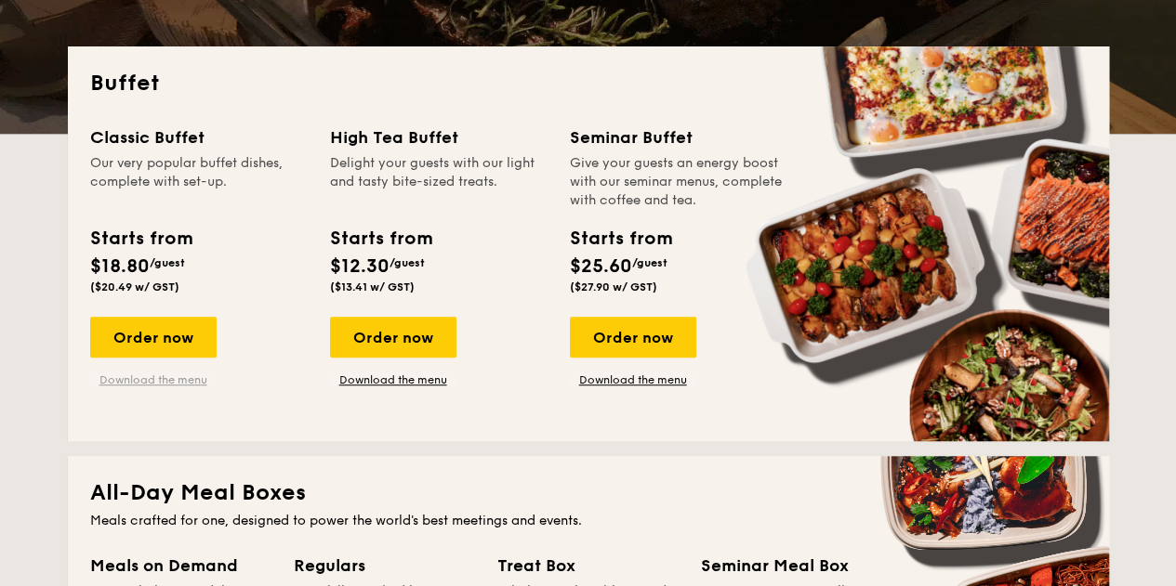  I want to click on div: Give your guests an energy boost with our seminar menus, complete with coffee and tea., so click(678, 182).